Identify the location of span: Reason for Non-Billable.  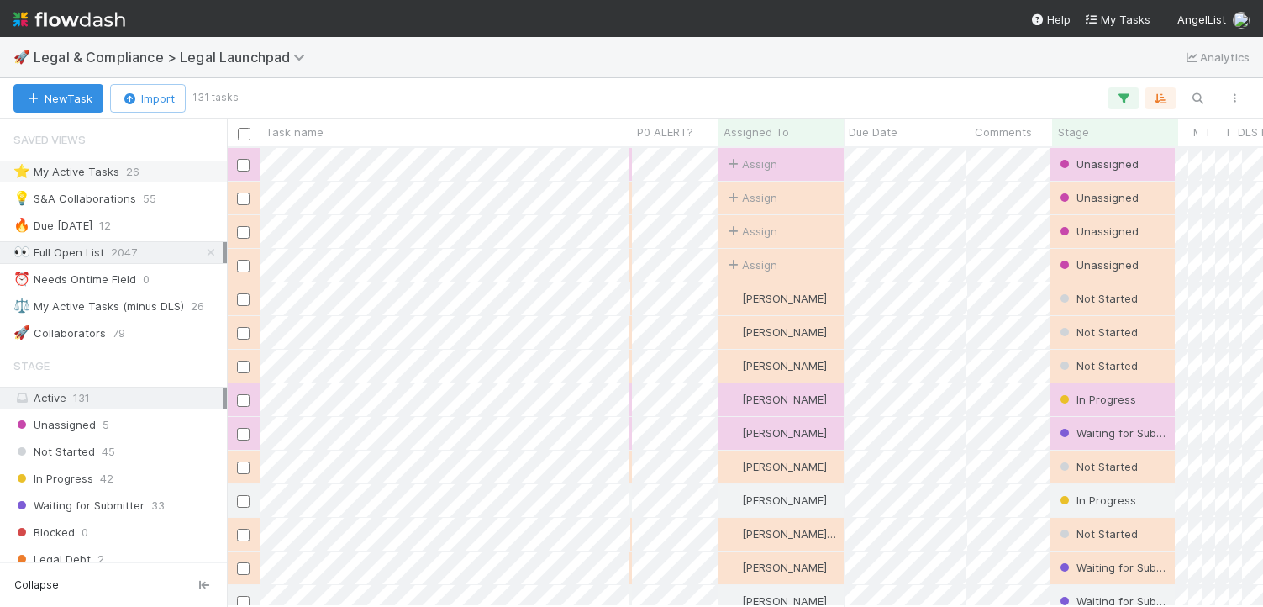
(1228, 132).